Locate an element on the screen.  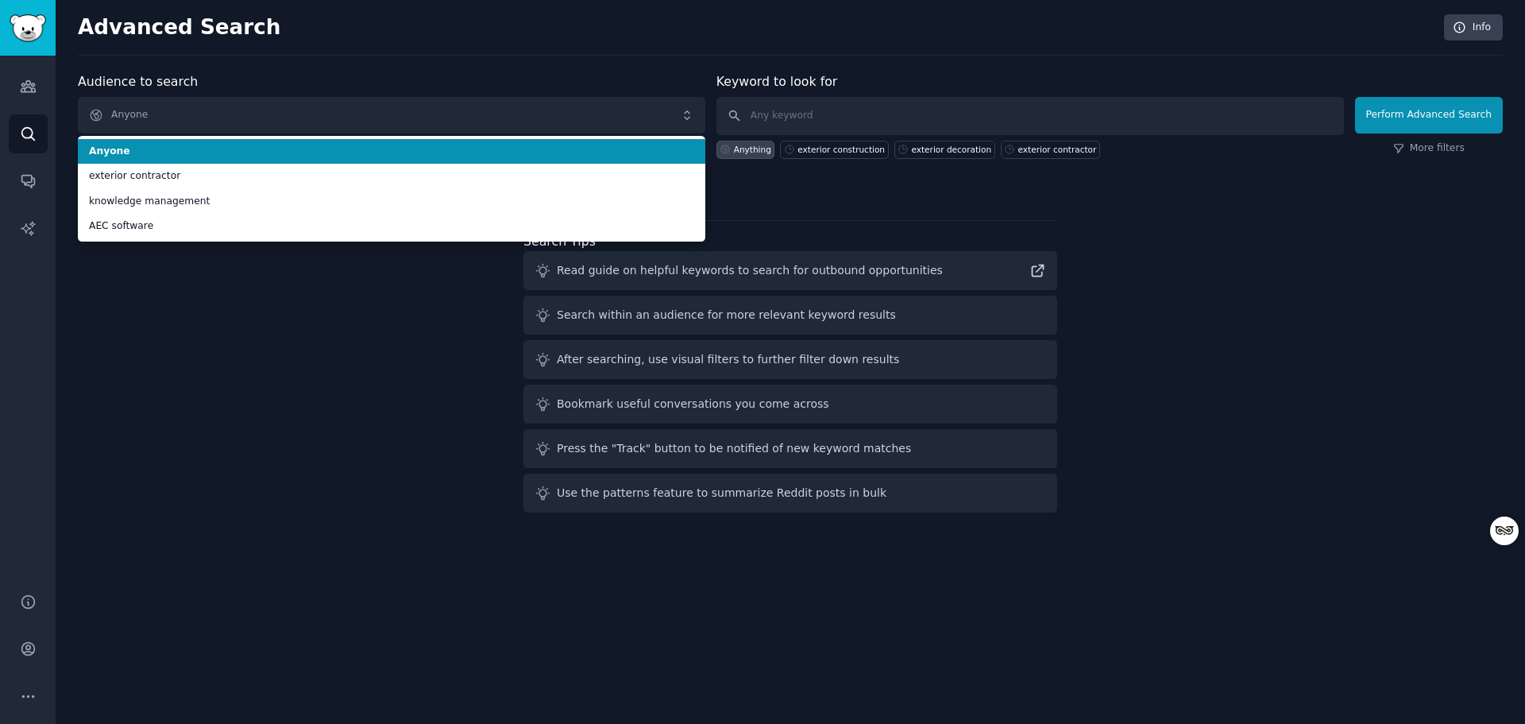
div: exterior construction is located at coordinates (841, 149).